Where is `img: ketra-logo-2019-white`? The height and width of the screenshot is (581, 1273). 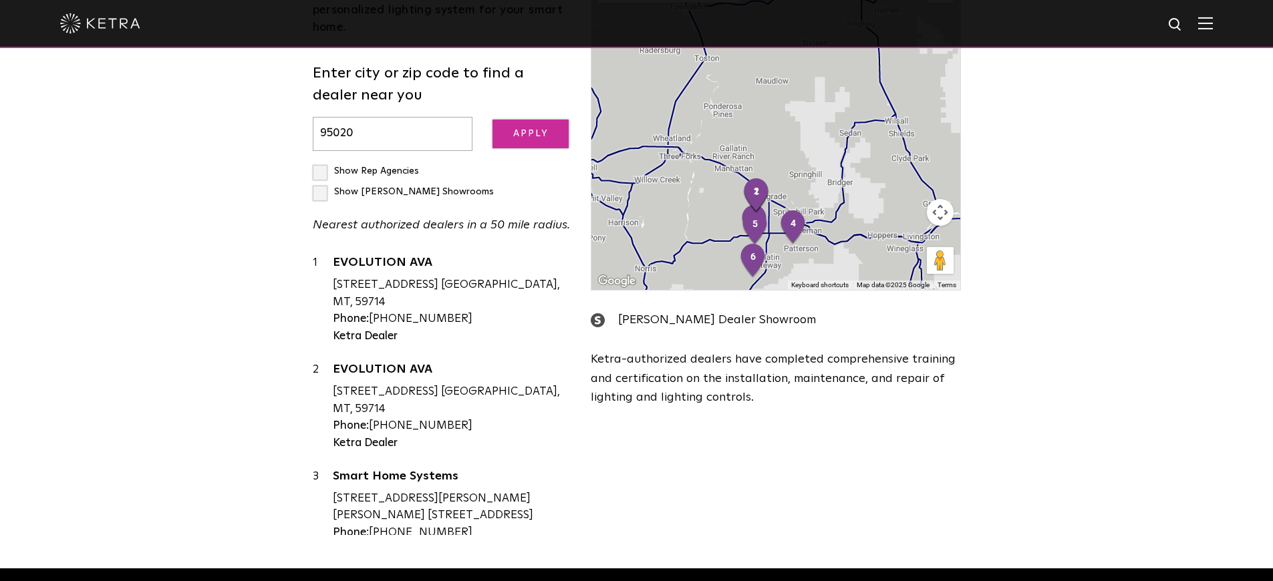 img: ketra-logo-2019-white is located at coordinates (100, 23).